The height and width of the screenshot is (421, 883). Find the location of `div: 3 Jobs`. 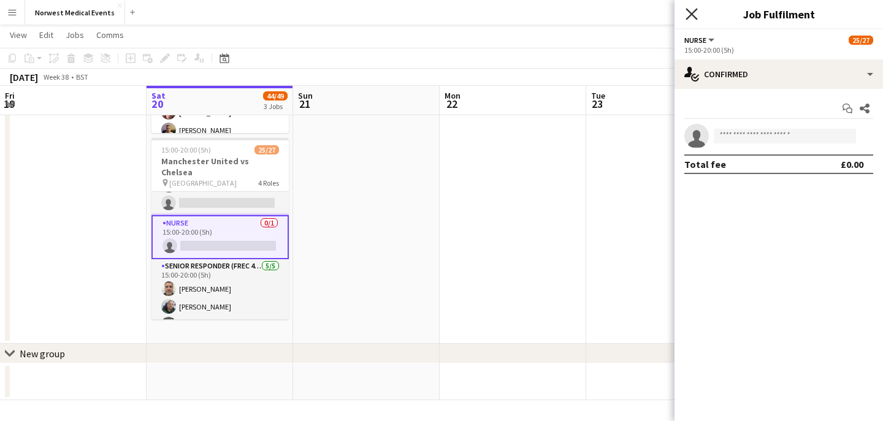

div: 3 Jobs is located at coordinates (275, 106).